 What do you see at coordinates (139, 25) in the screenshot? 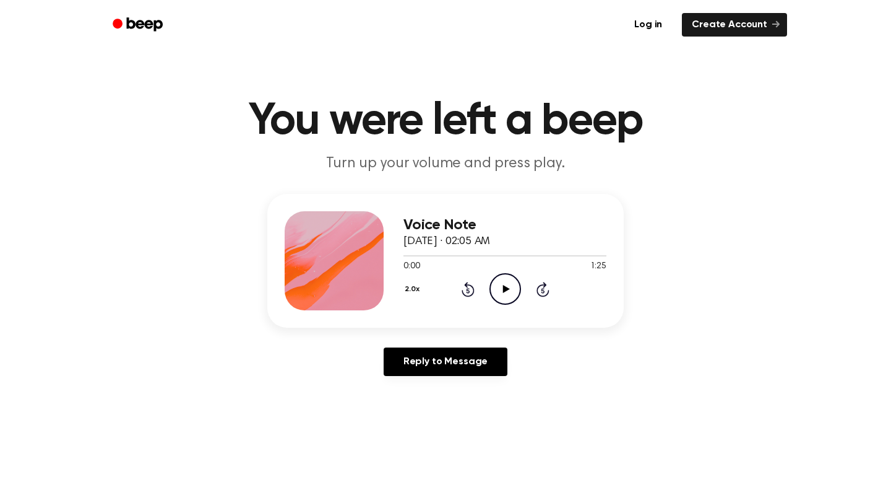
I see `a: Beep` at bounding box center [139, 25].